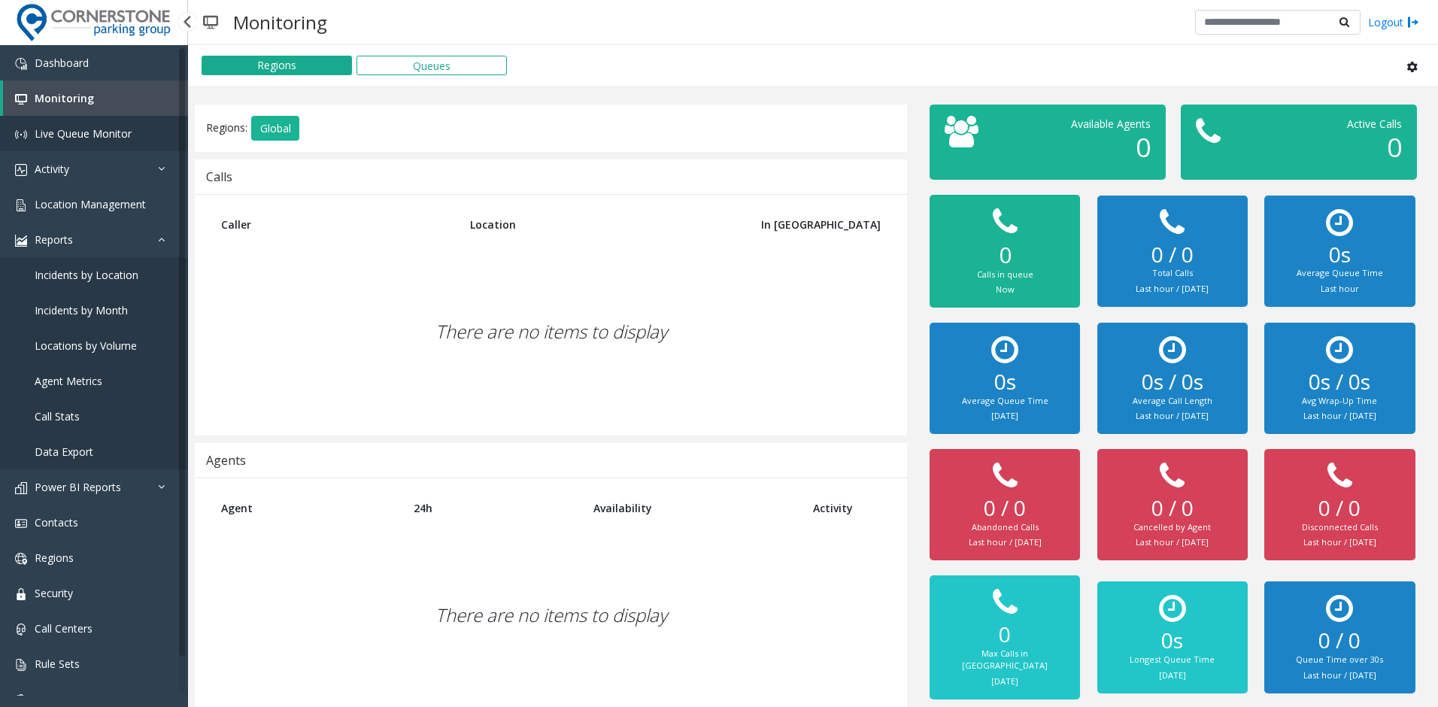 This screenshot has height=707, width=1438. Describe the element at coordinates (53, 593) in the screenshot. I see `span: Security` at that location.